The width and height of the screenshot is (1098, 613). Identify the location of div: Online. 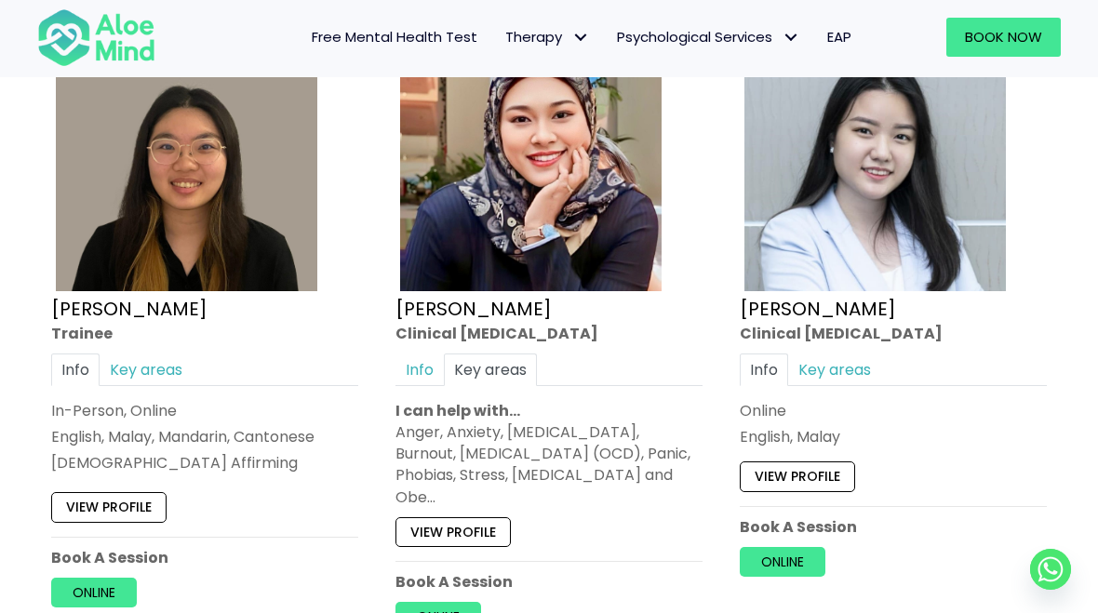
(893, 410).